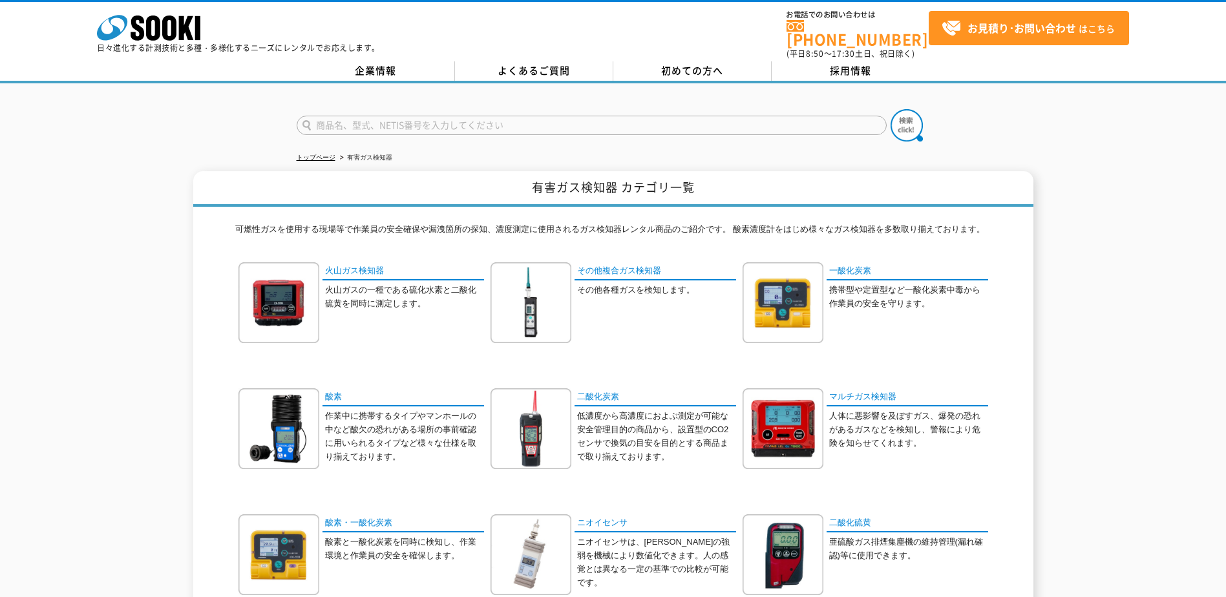 The width and height of the screenshot is (1226, 597). Describe the element at coordinates (1028, 28) in the screenshot. I see `span: はこちら` at that location.